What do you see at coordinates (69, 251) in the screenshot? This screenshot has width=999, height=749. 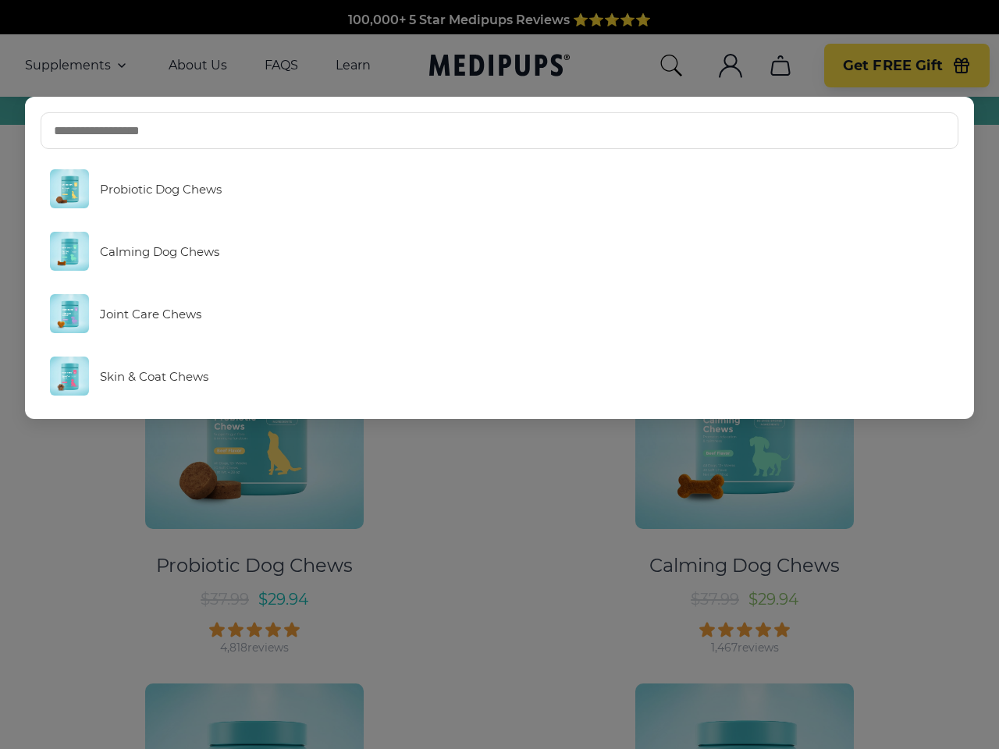 I see `img: Calming Dog Chews` at bounding box center [69, 251].